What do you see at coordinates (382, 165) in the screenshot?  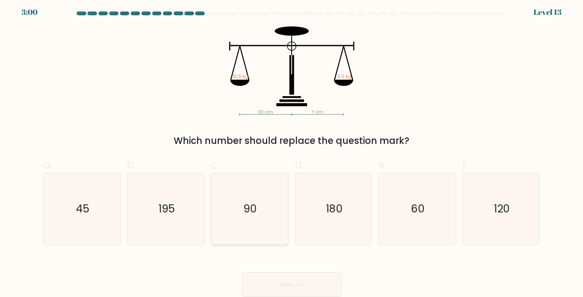 I see `span: e.` at bounding box center [382, 165].